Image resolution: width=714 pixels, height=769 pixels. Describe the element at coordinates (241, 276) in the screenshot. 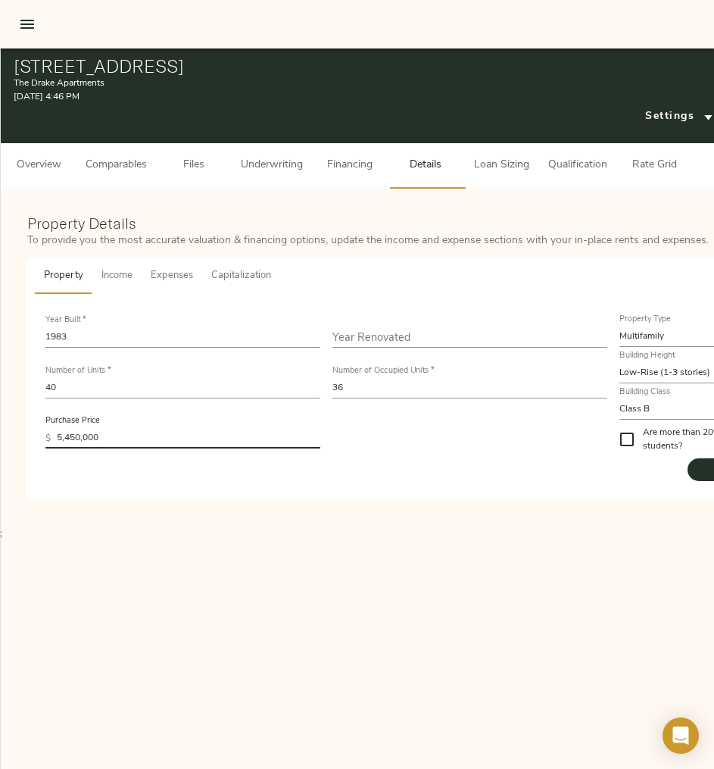

I see `span: Capitalization` at that location.